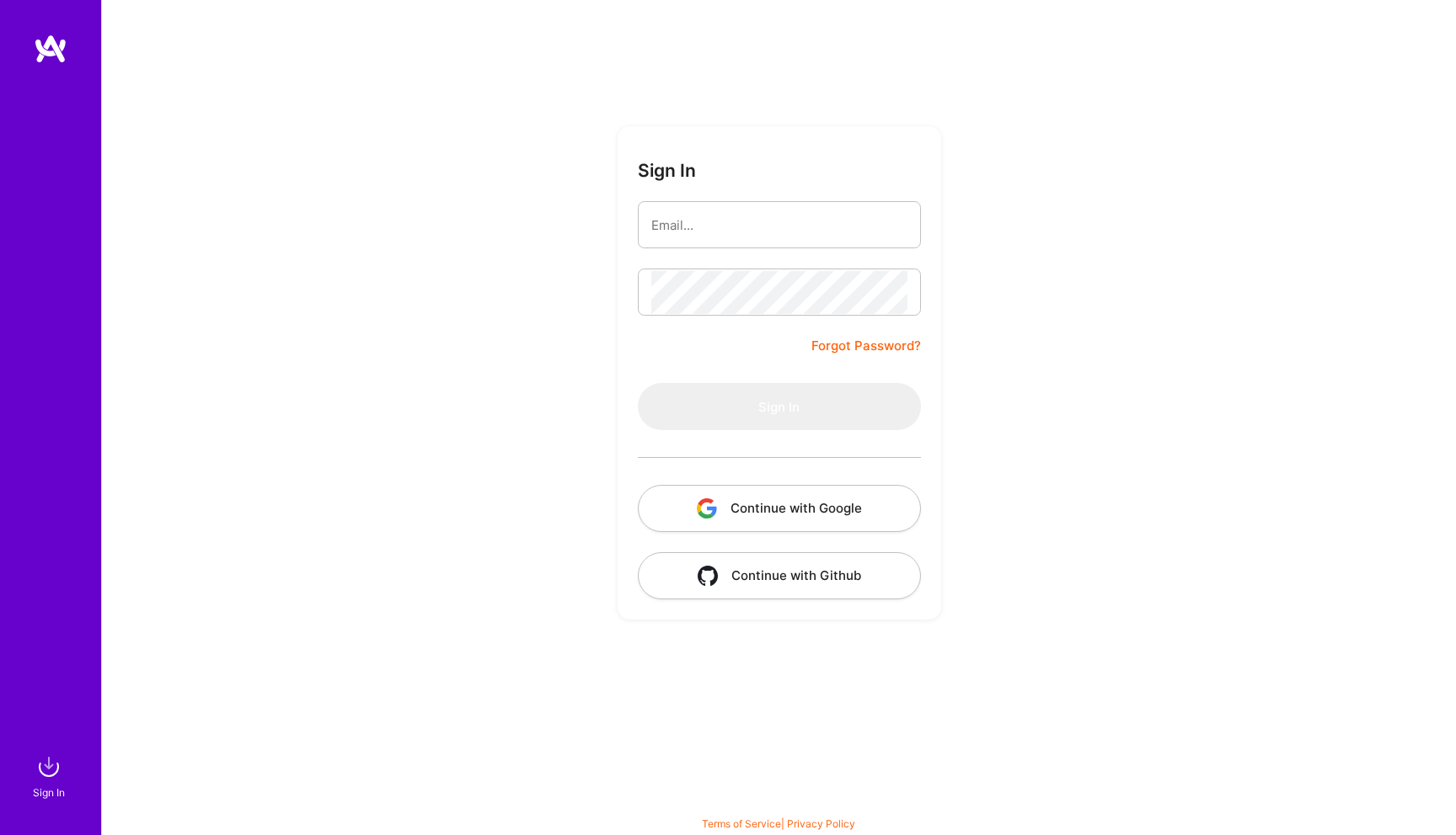 This screenshot has width=1456, height=835. Describe the element at coordinates (779, 225) in the screenshot. I see `input: Email...` at that location.